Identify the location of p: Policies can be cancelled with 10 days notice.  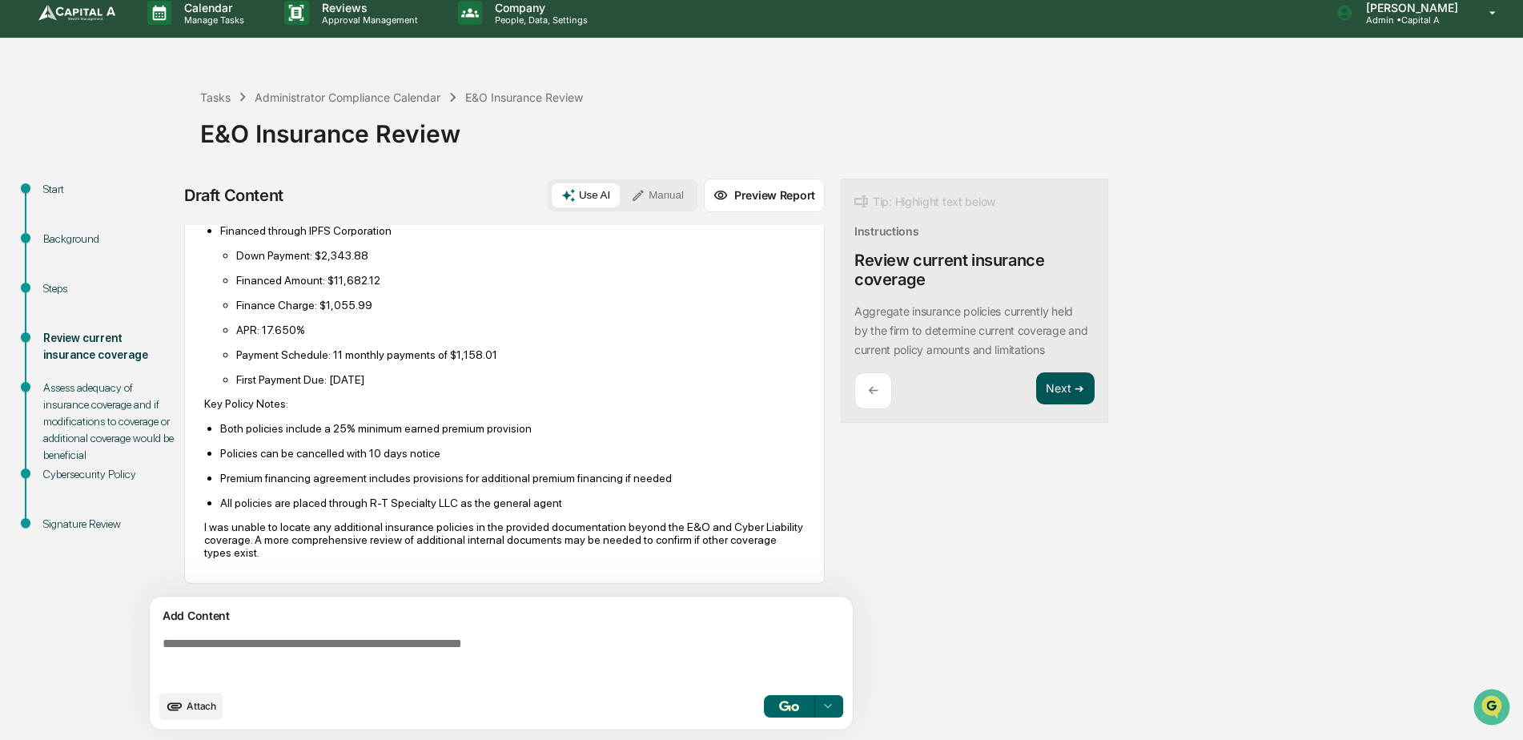
(513, 453).